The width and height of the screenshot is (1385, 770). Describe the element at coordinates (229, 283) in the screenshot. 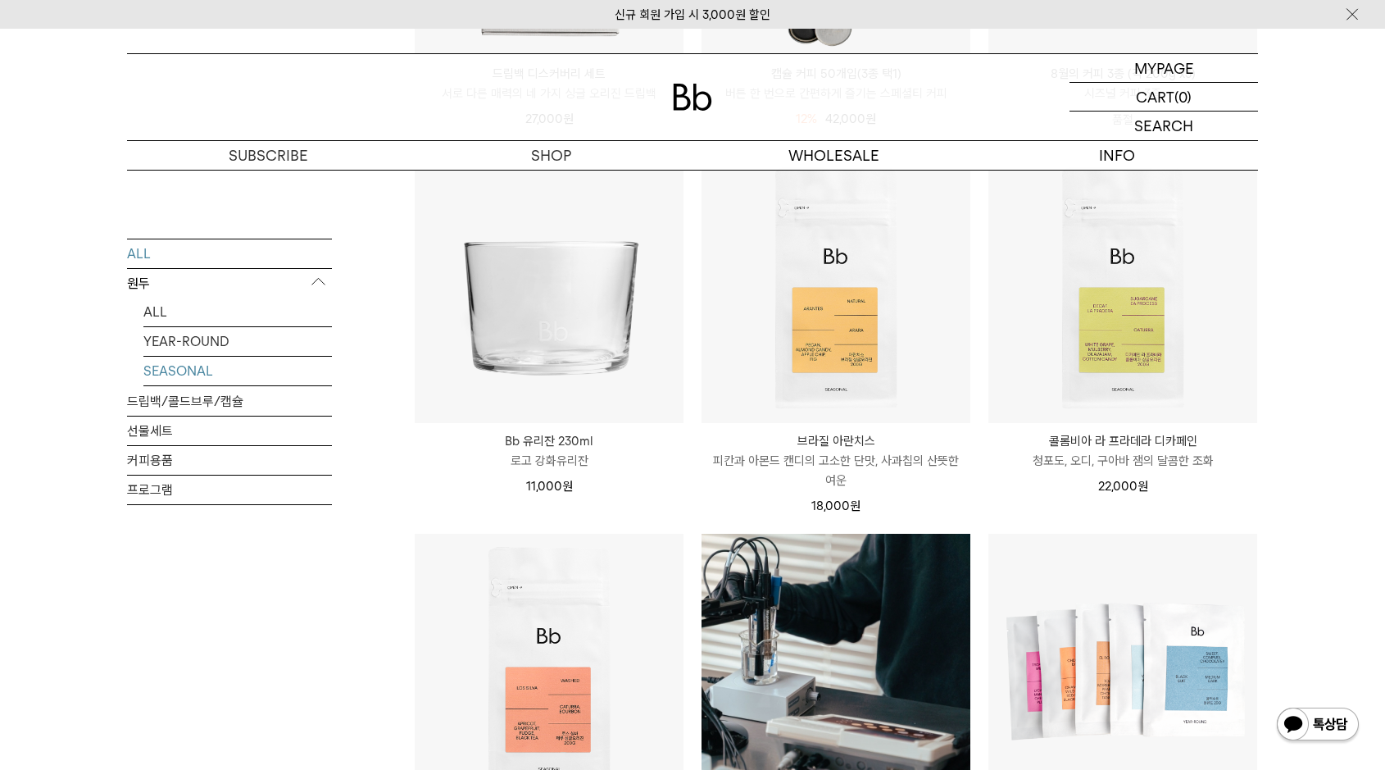

I see `p: 원두` at that location.